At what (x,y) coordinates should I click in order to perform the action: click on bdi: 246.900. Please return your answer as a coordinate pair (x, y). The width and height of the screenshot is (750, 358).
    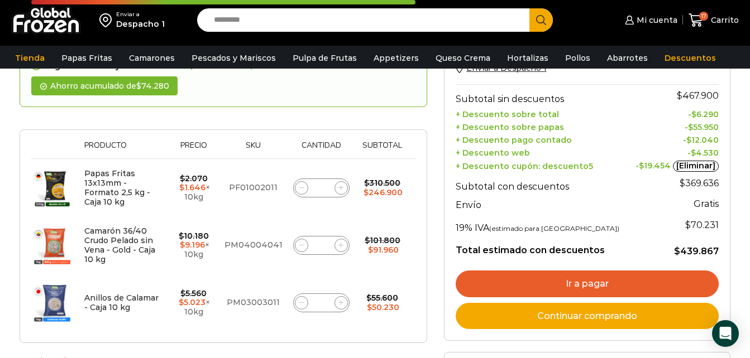
    Looking at the image, I should click on (383, 193).